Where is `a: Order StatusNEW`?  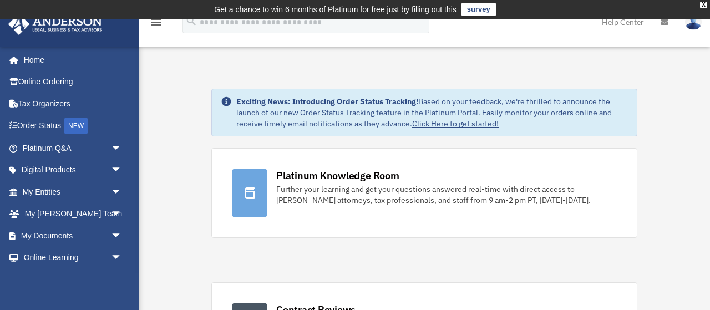 a: Order StatusNEW is located at coordinates (73, 126).